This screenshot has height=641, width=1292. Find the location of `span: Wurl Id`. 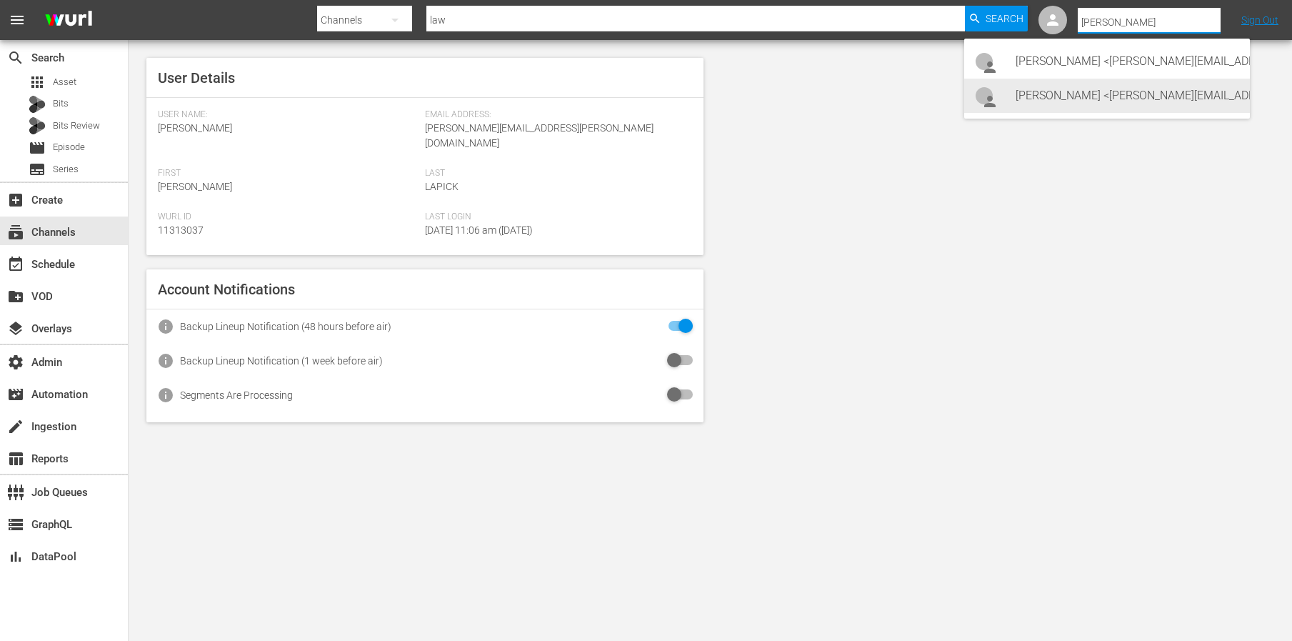

span: Wurl Id is located at coordinates (288, 217).